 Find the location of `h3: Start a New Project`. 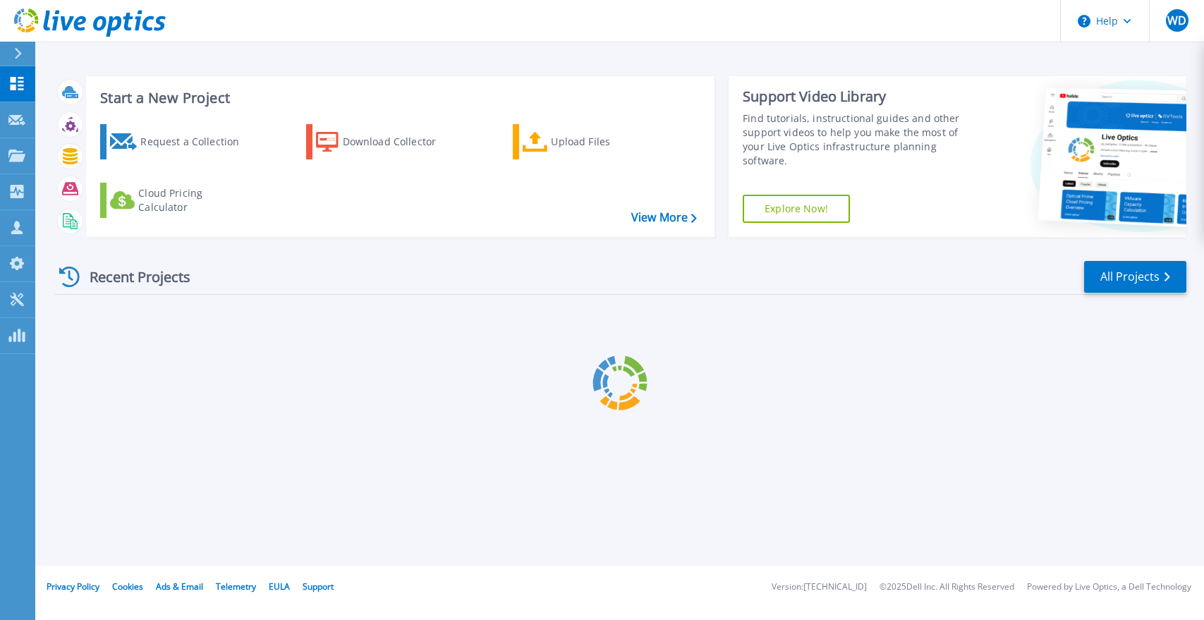

h3: Start a New Project is located at coordinates (398, 98).